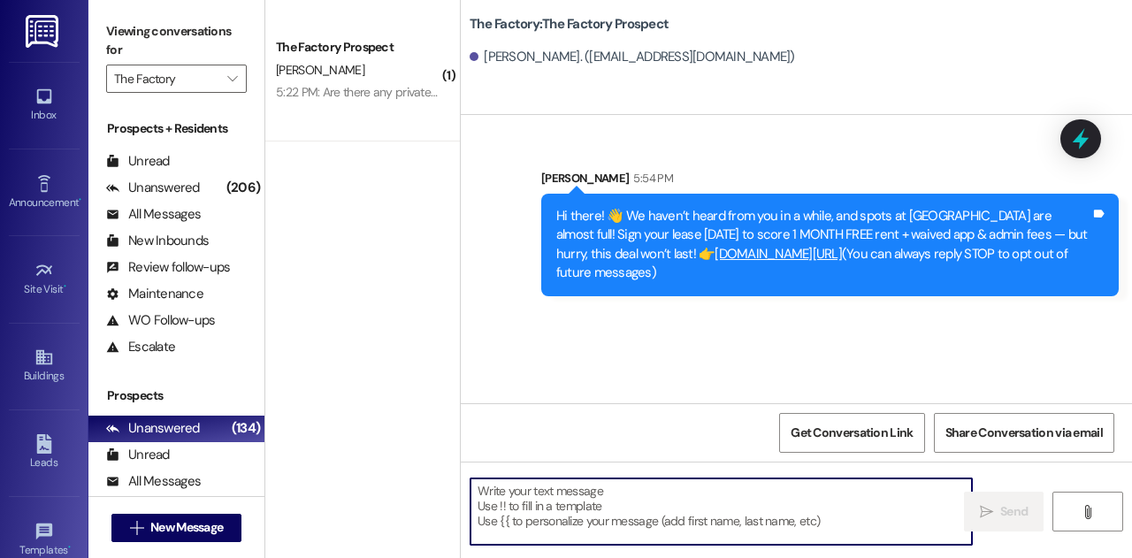 This screenshot has width=1132, height=558. Describe the element at coordinates (380, 92) in the screenshot. I see `div: 5:22 PM: Are there any private rooms left` at that location.